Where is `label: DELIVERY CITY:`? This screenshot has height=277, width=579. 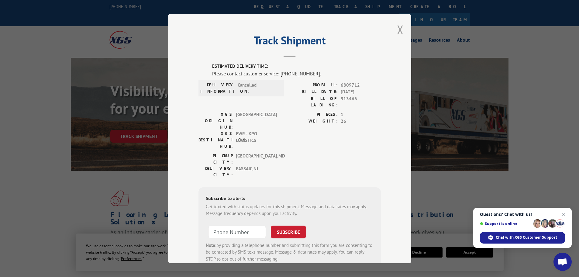
label: DELIVERY CITY: is located at coordinates (216, 172).